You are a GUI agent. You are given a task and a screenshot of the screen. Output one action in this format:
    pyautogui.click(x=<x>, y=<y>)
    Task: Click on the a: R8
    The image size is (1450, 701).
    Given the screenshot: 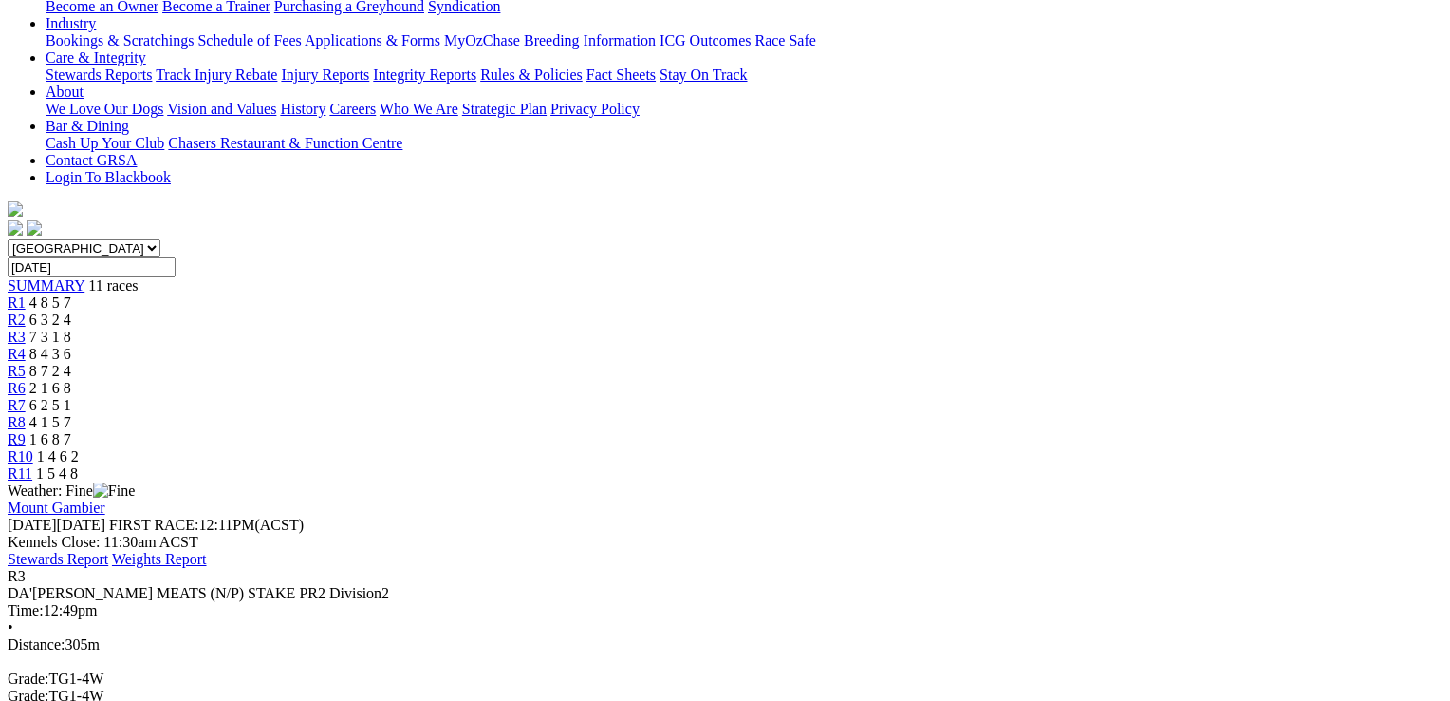 What is the action you would take?
    pyautogui.click(x=16, y=421)
    